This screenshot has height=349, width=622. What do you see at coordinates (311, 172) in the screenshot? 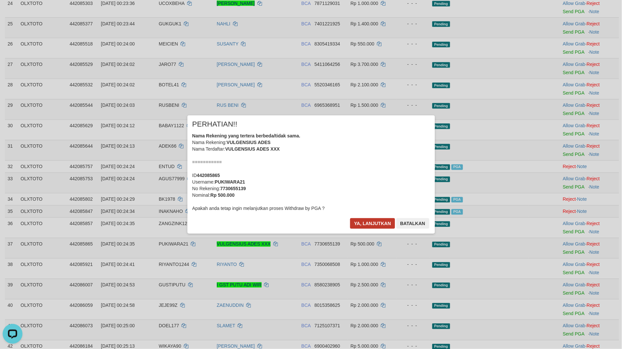
I see `div: Nama Rekening: Nama Terdaftar: =========== ID Username: No Rekening: Nominal: Apakah anda tetap i...` at bounding box center [311, 172].